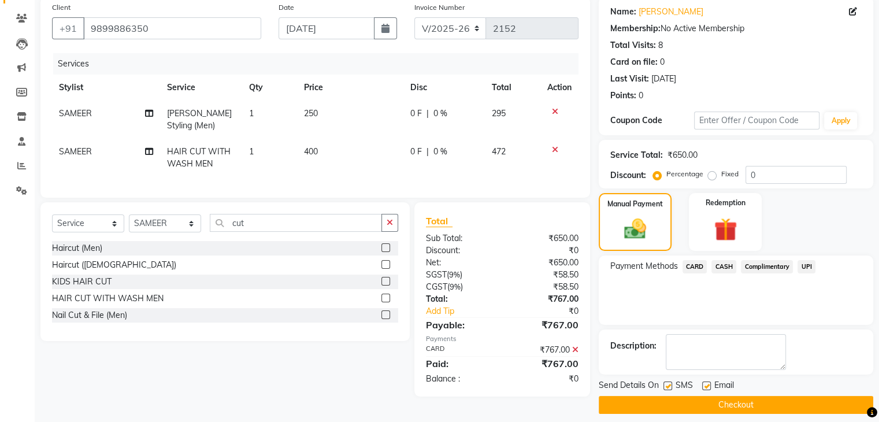 This screenshot has height=422, width=879. I want to click on div: KIDS HAIR CUT, so click(82, 282).